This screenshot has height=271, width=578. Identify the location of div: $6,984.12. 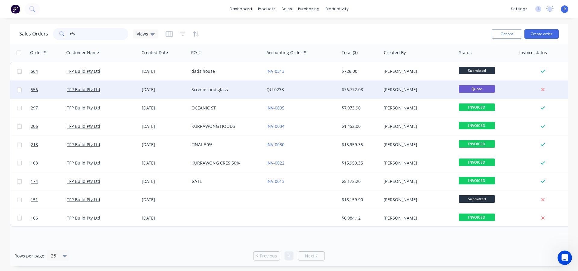
(359, 218).